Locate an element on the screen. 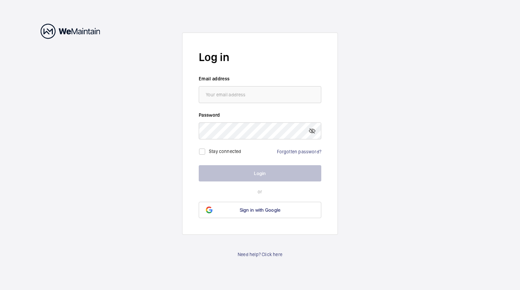 This screenshot has width=520, height=290. label: Password is located at coordinates (260, 115).